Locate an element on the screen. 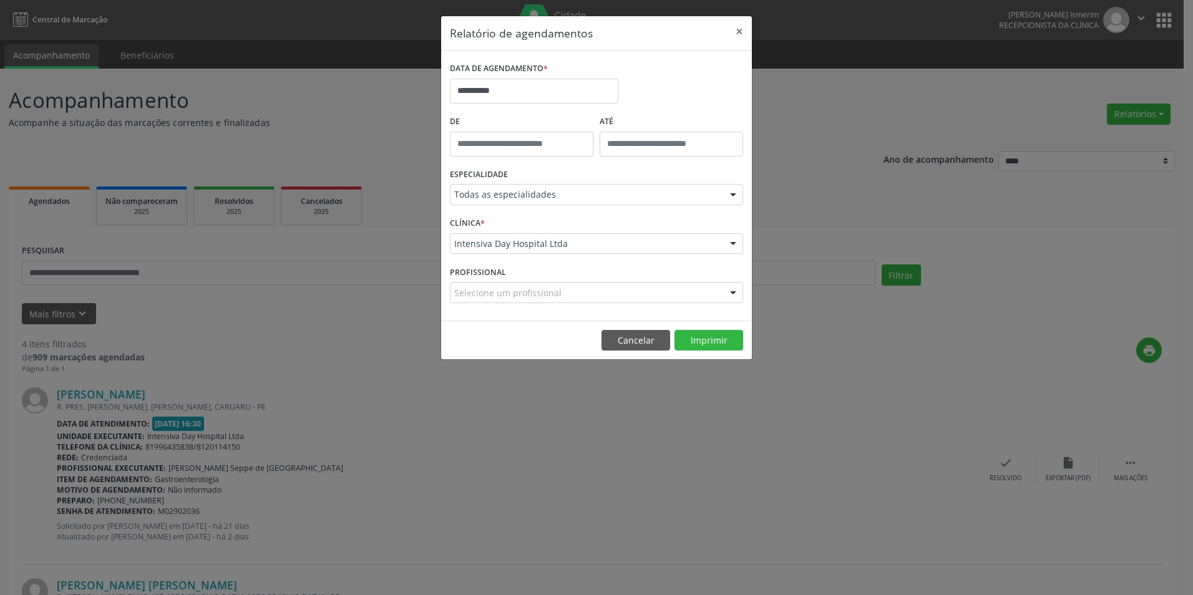 Image resolution: width=1193 pixels, height=595 pixels. button: Close is located at coordinates (739, 31).